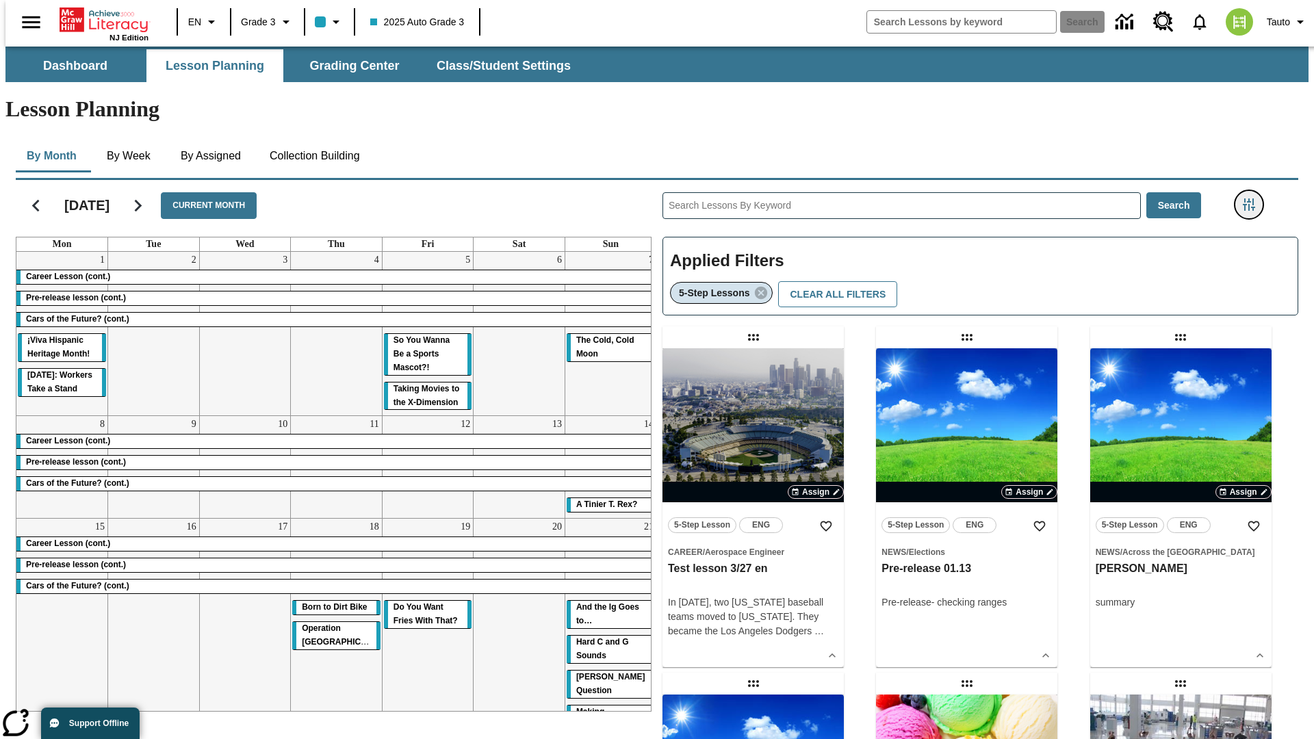 This screenshot has width=1314, height=739. Describe the element at coordinates (966, 602) in the screenshot. I see `div: Pre-release- checking ranges` at that location.